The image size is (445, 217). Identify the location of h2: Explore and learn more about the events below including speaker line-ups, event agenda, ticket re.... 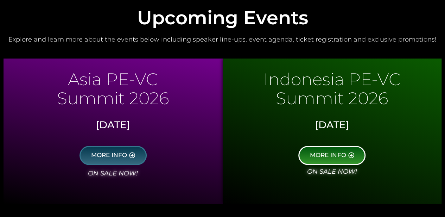
(222, 39).